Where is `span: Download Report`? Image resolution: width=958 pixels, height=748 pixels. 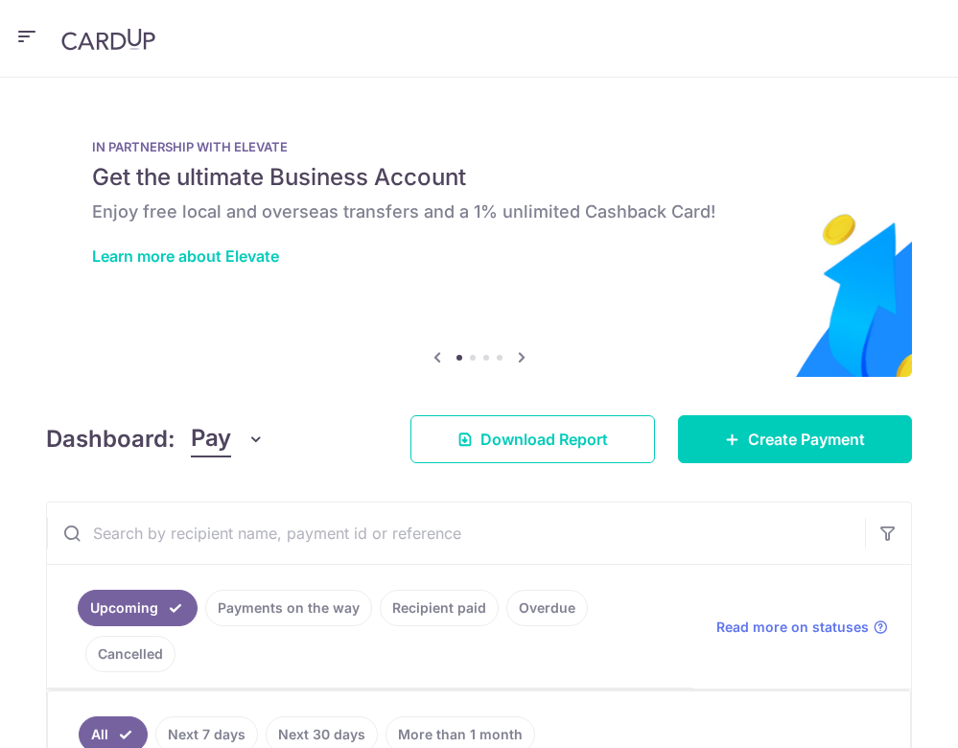 span: Download Report is located at coordinates (544, 439).